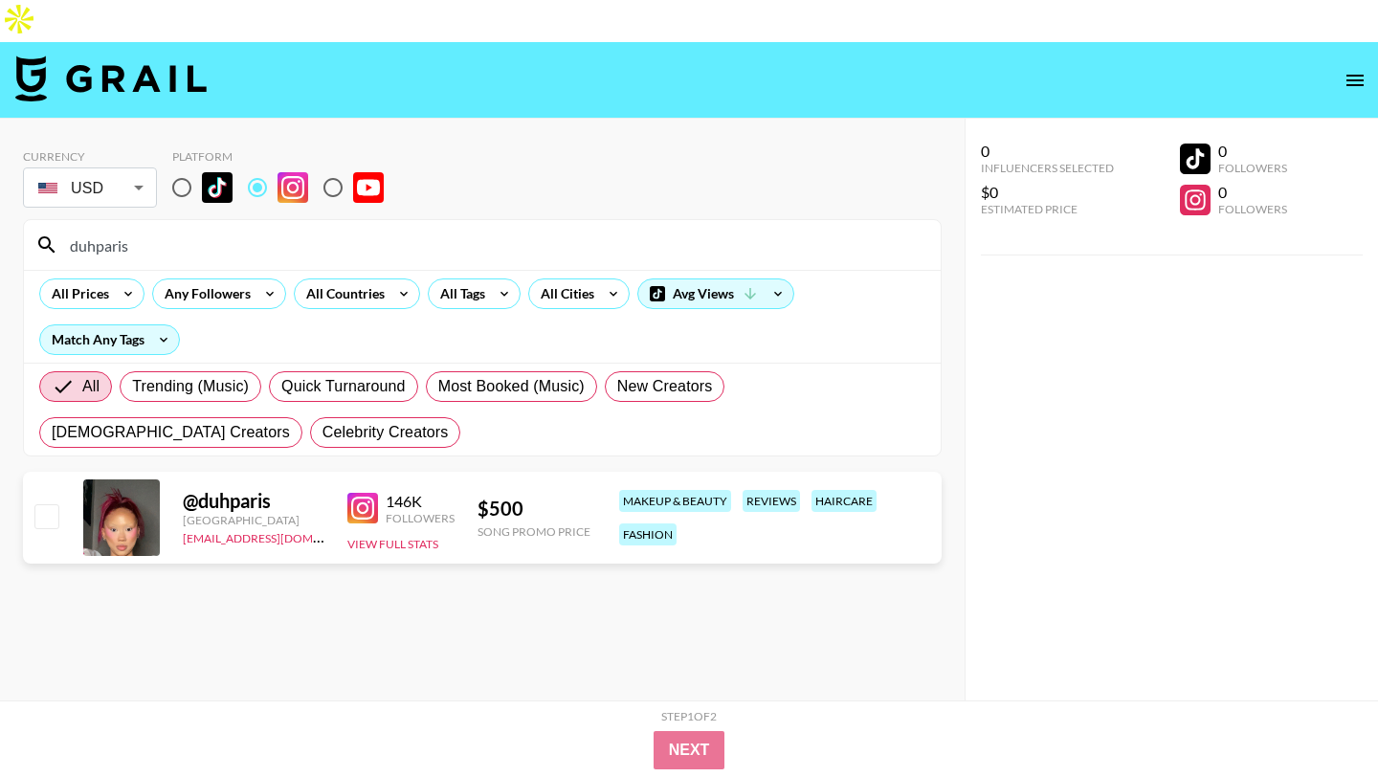 The height and width of the screenshot is (777, 1378). I want to click on img: Grail Talent, so click(111, 78).